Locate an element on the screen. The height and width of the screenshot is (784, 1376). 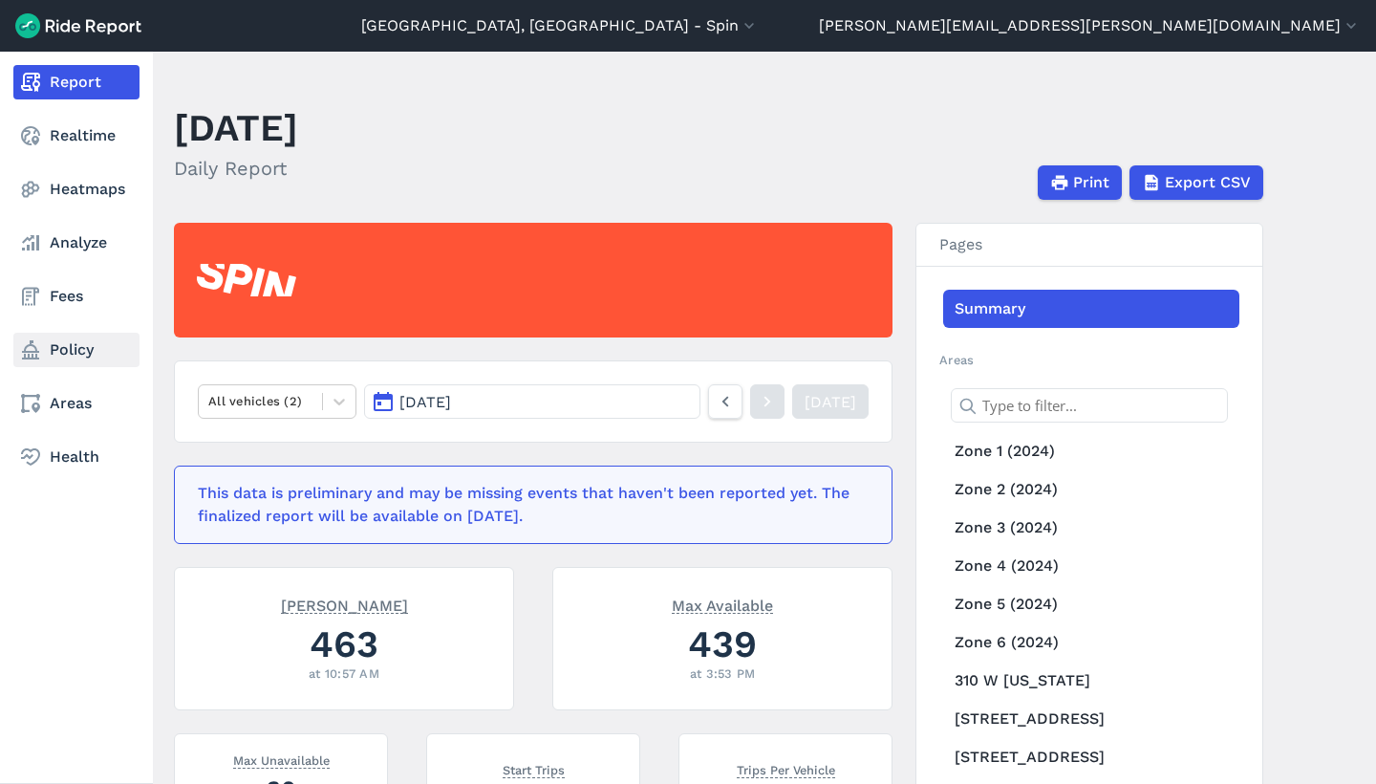
div: at 10:57 AM is located at coordinates (344, 673).